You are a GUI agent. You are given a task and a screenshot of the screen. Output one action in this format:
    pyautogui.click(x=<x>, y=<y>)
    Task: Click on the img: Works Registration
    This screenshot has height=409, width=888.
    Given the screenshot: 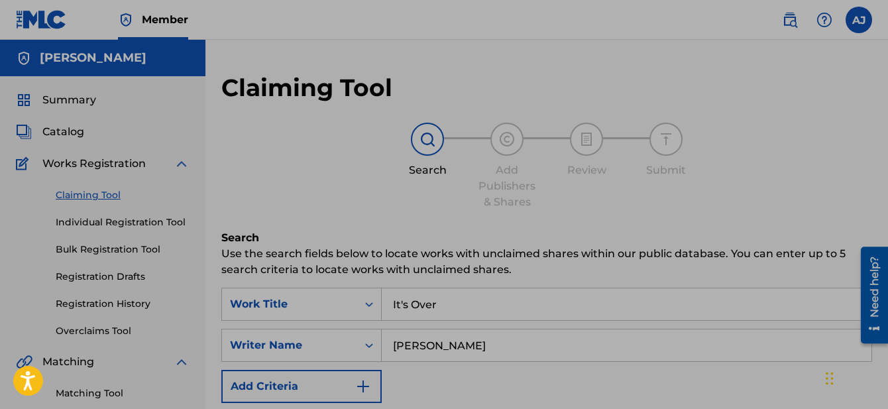 What is the action you would take?
    pyautogui.click(x=25, y=164)
    